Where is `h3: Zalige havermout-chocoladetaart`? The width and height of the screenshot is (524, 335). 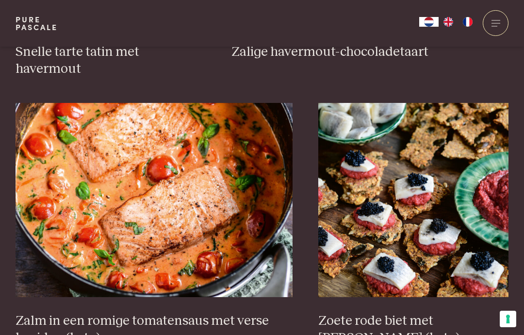 h3: Zalige havermout-chocoladetaart is located at coordinates (370, 52).